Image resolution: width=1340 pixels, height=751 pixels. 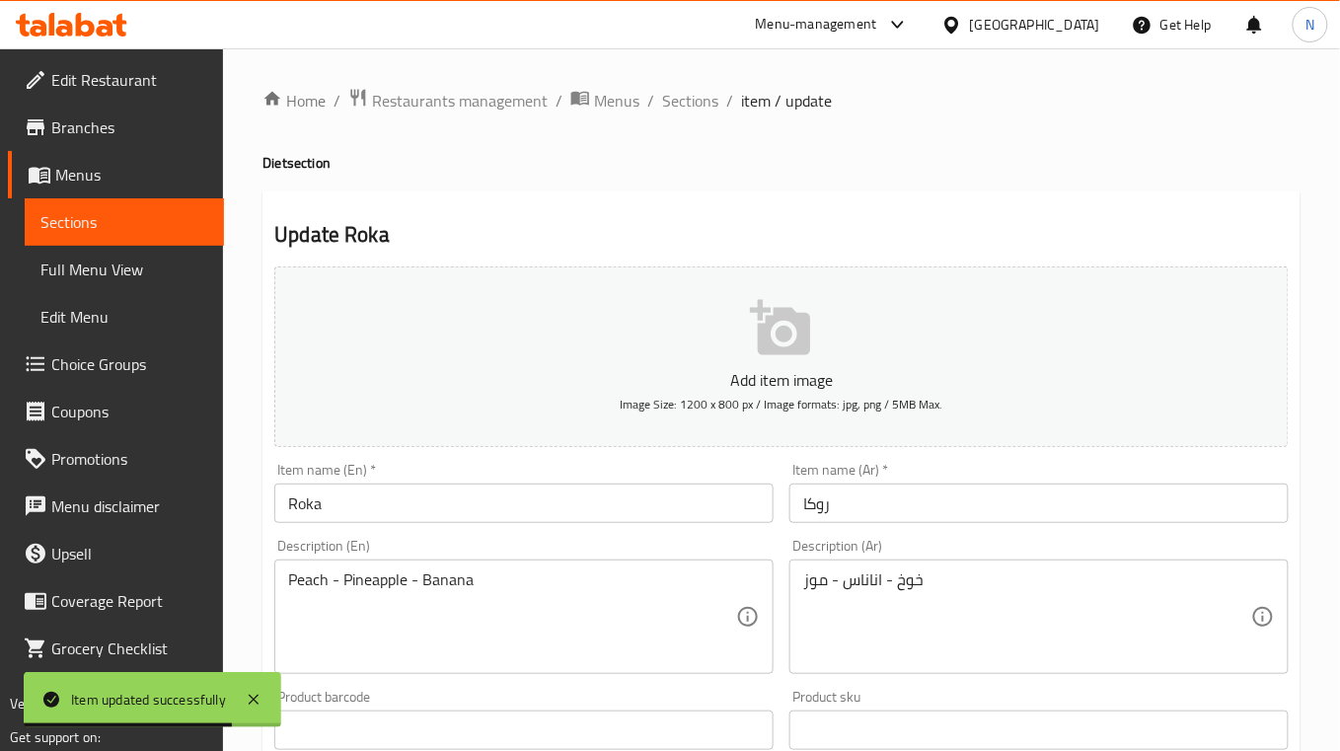 I want to click on a: Coupons, so click(x=115, y=411).